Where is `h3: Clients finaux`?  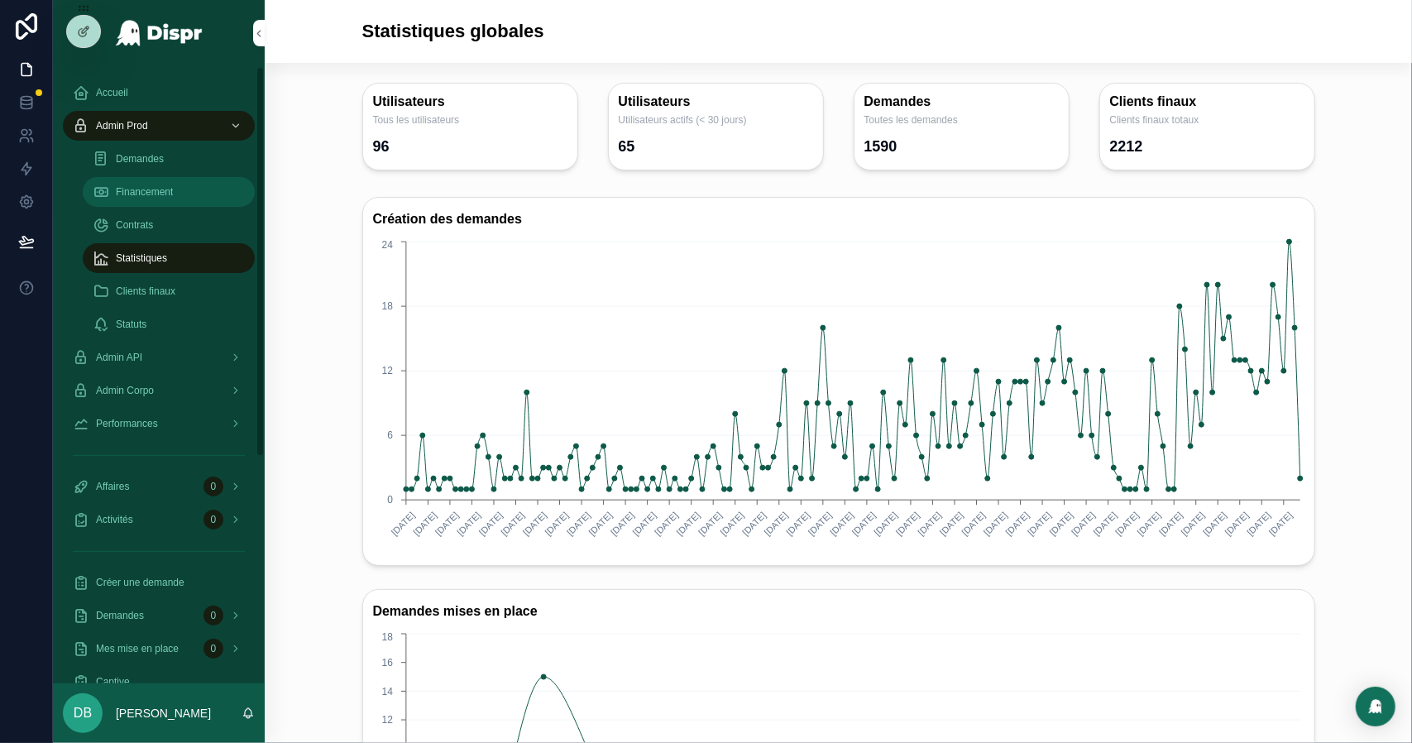 h3: Clients finaux is located at coordinates (1207, 102).